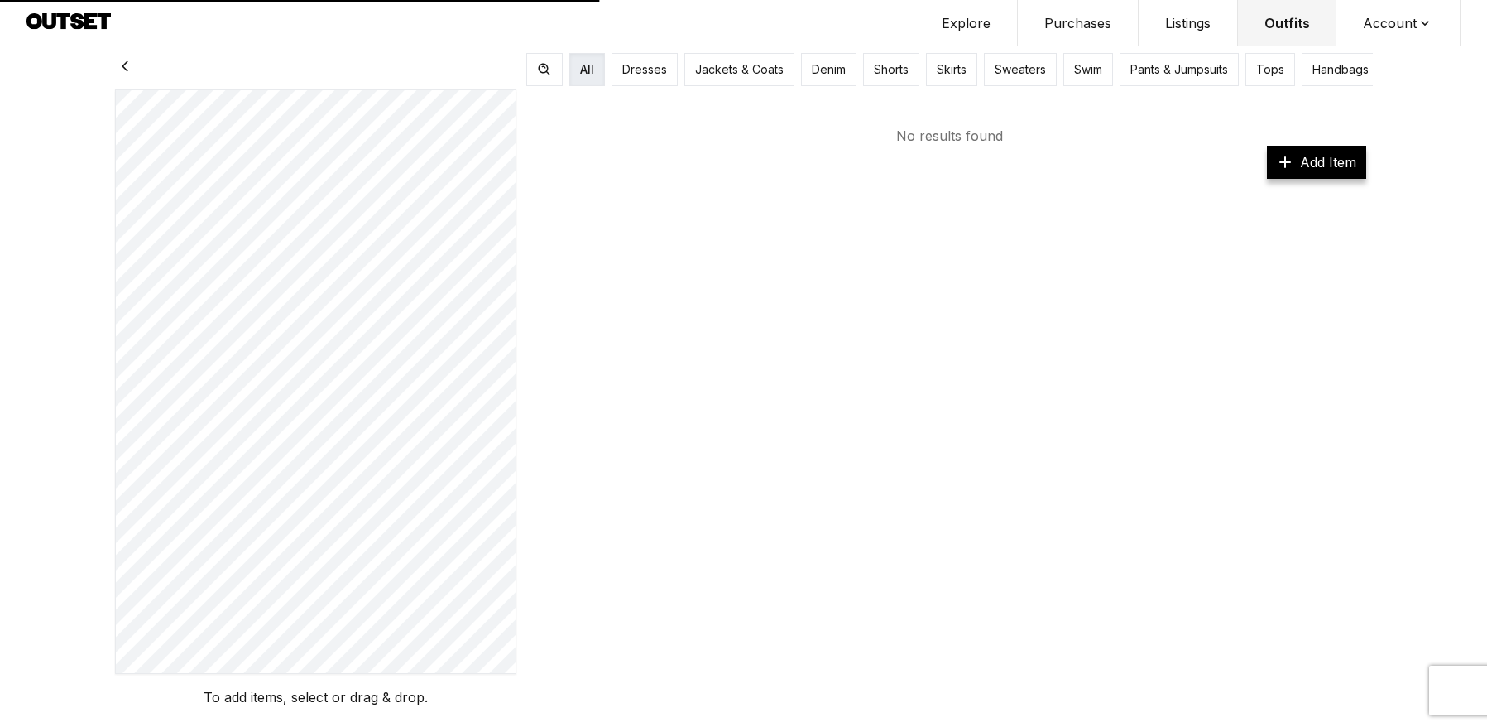 The height and width of the screenshot is (727, 1487). I want to click on button: Dresses, so click(645, 70).